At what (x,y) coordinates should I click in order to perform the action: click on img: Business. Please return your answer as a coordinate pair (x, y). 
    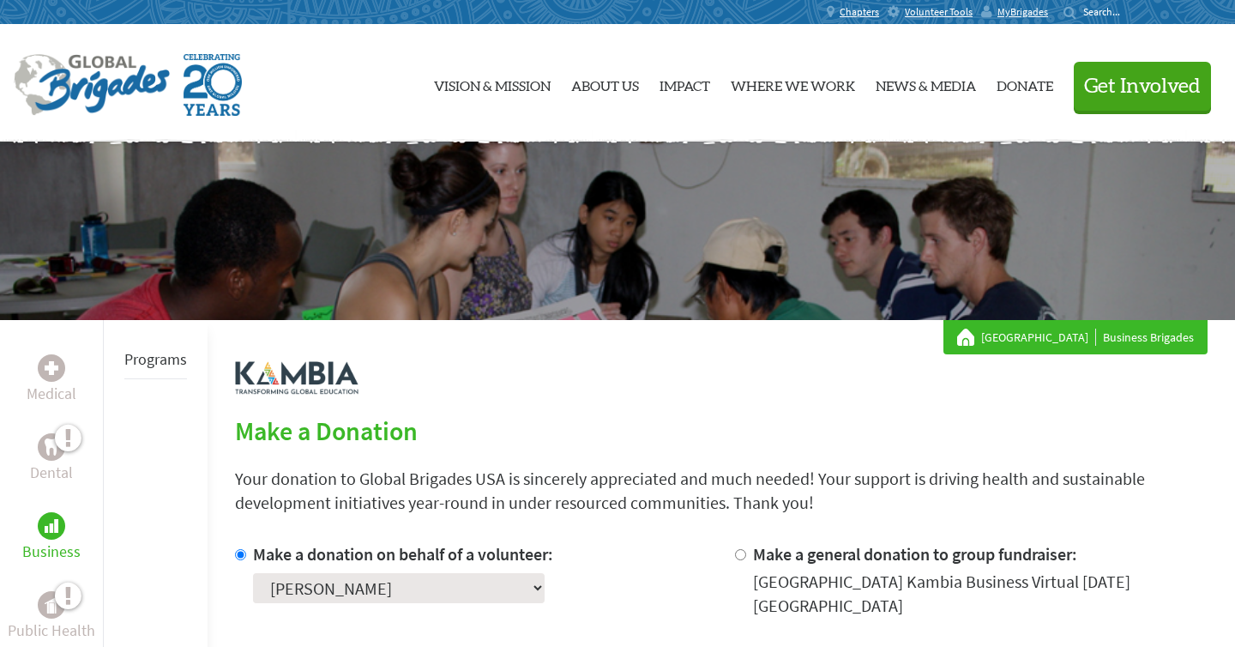
    Looking at the image, I should click on (51, 526).